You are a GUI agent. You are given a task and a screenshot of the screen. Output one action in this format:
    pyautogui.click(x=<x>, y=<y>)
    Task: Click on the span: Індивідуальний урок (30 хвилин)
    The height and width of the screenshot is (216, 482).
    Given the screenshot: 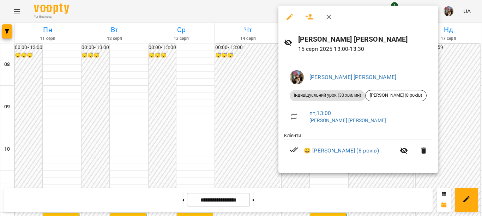 What is the action you would take?
    pyautogui.click(x=327, y=95)
    